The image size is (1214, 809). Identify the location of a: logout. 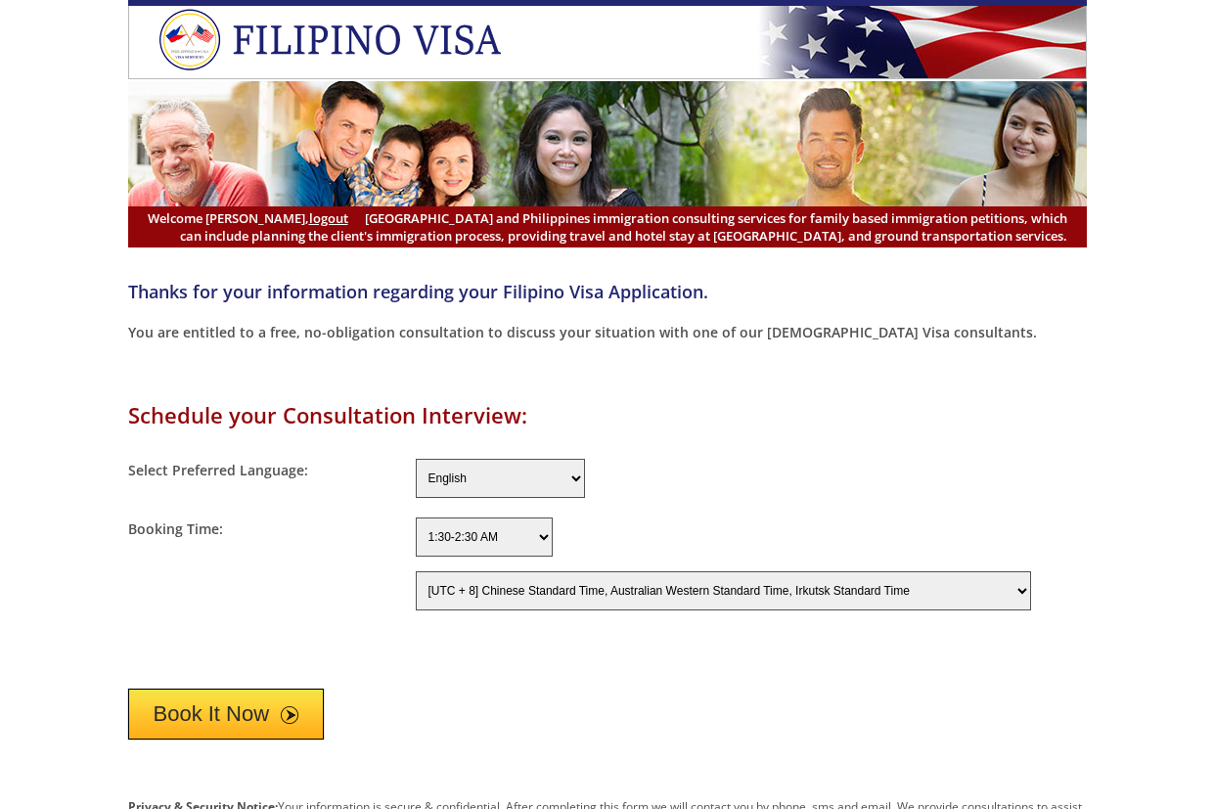
(329, 218).